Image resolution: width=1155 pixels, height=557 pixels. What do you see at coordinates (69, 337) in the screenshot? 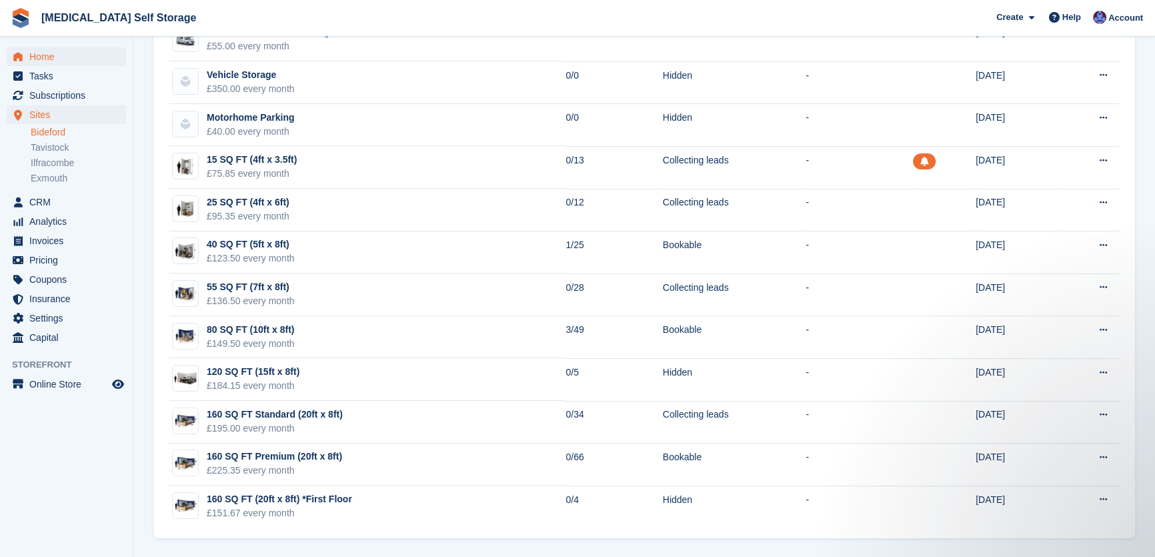
I see `span: Capital` at bounding box center [69, 337].